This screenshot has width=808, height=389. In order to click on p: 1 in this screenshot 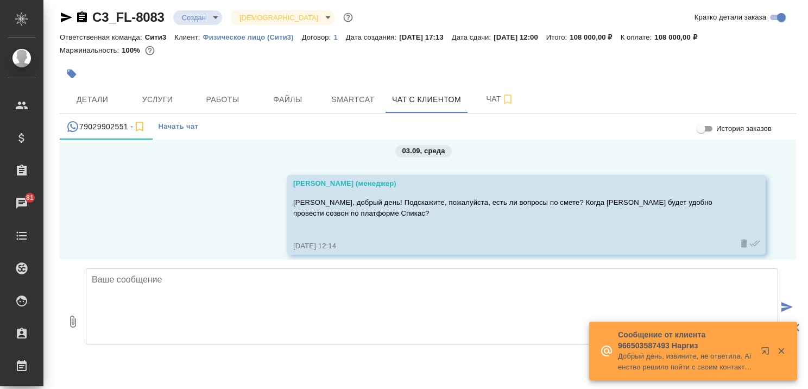, I will do `click(339, 37)`.